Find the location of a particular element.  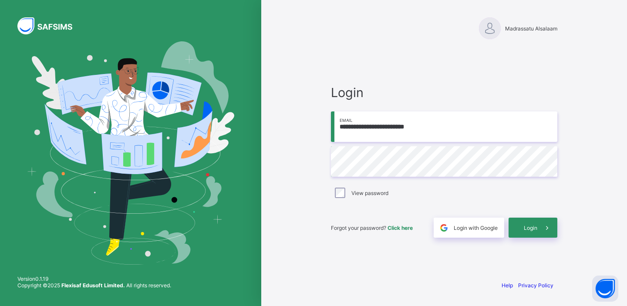

span: Madrassatu Alsalaam is located at coordinates (531, 28).